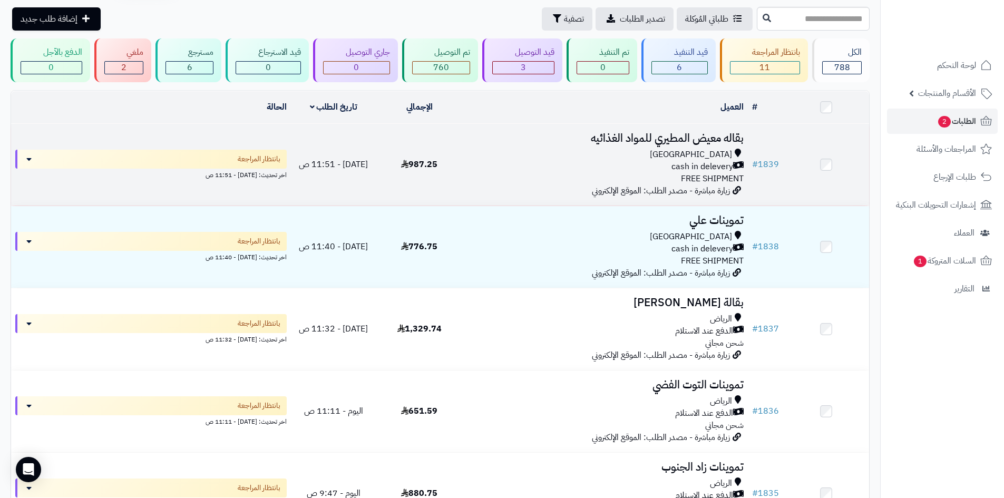 This screenshot has height=498, width=1004. Describe the element at coordinates (634, 19) in the screenshot. I see `a: تصدير الطلبات` at that location.